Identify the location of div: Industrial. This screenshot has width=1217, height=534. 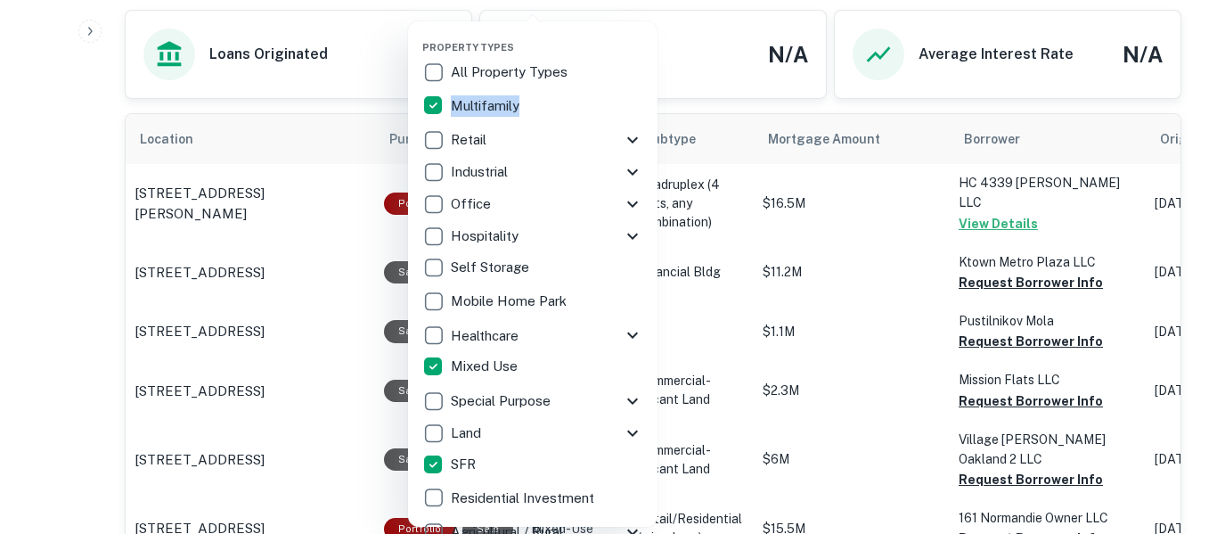
(533, 172).